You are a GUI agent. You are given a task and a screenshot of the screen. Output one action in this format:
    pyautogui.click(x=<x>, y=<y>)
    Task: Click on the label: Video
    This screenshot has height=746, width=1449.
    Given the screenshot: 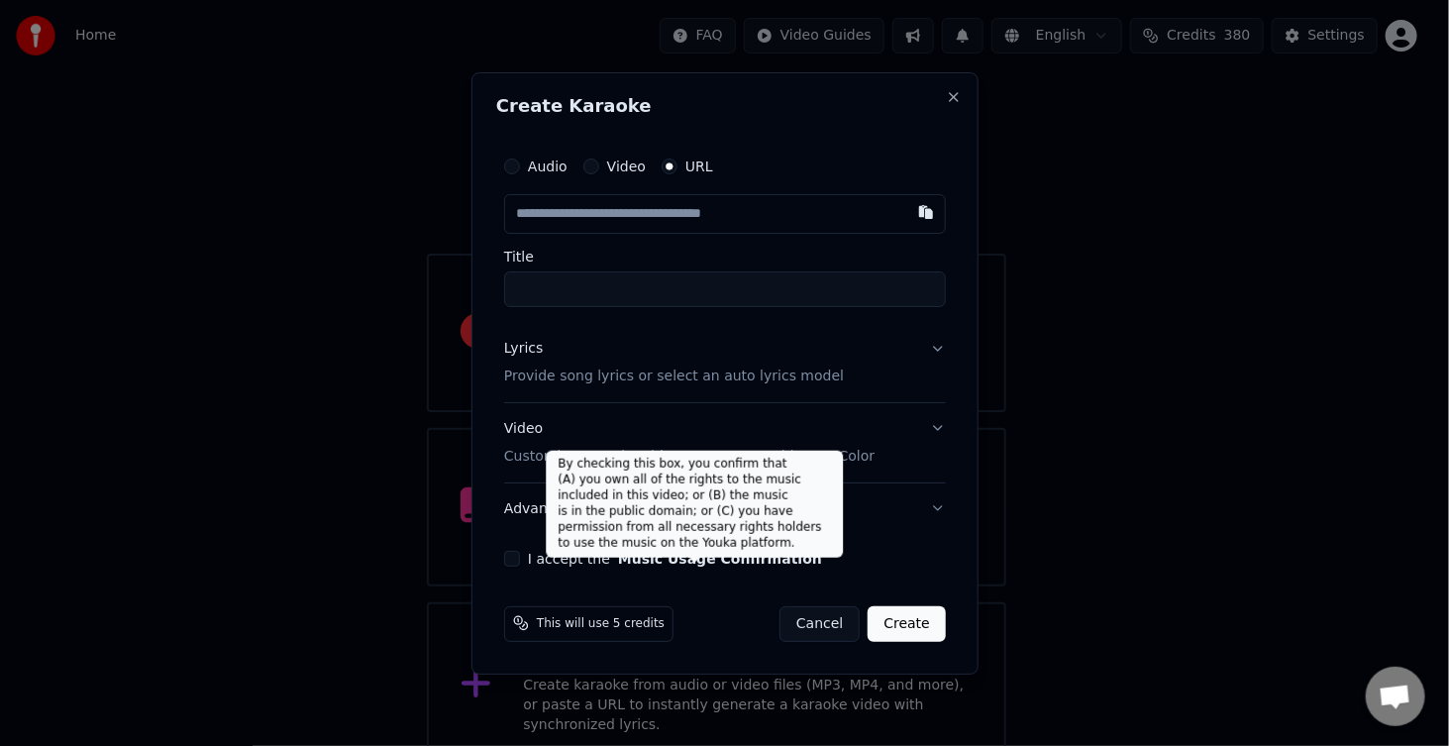 What is the action you would take?
    pyautogui.click(x=625, y=166)
    